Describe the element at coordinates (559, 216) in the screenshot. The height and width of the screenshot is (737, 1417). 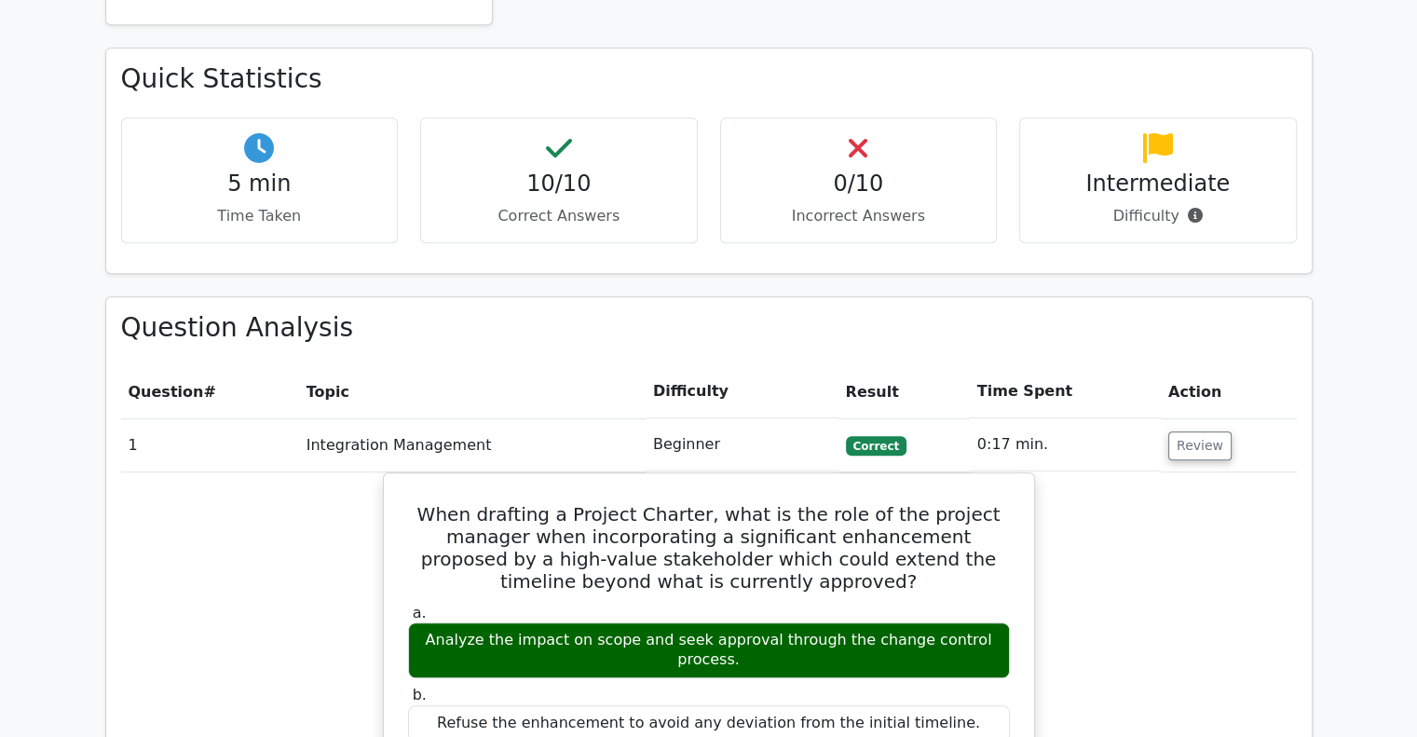
I see `p: Correct Answers` at that location.